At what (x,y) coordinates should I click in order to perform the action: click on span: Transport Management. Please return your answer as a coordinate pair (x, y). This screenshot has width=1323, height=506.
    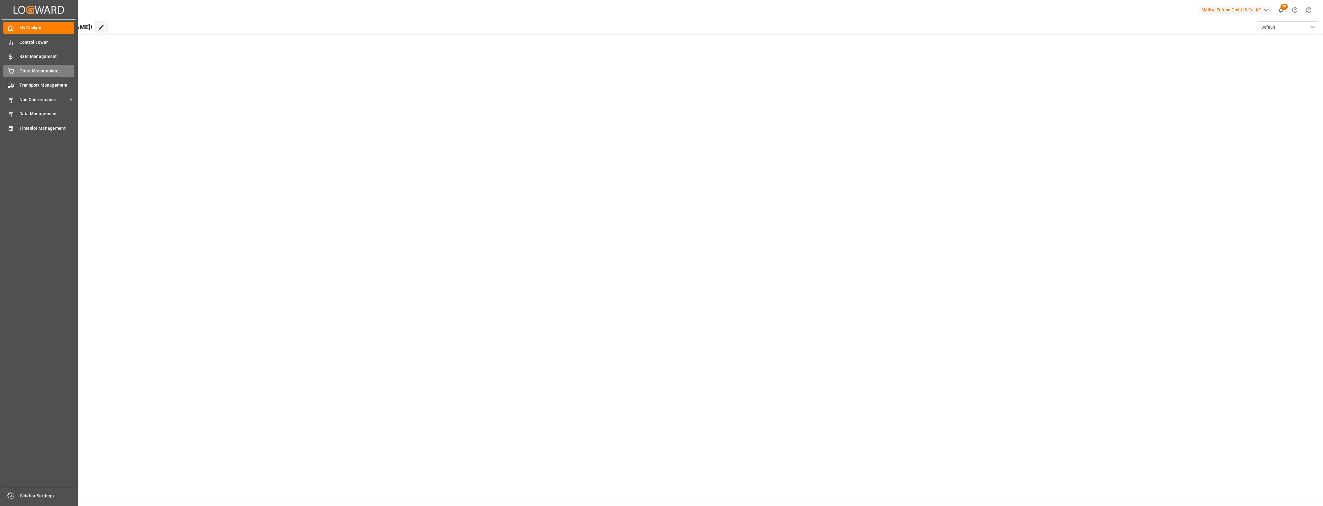
    Looking at the image, I should click on (47, 85).